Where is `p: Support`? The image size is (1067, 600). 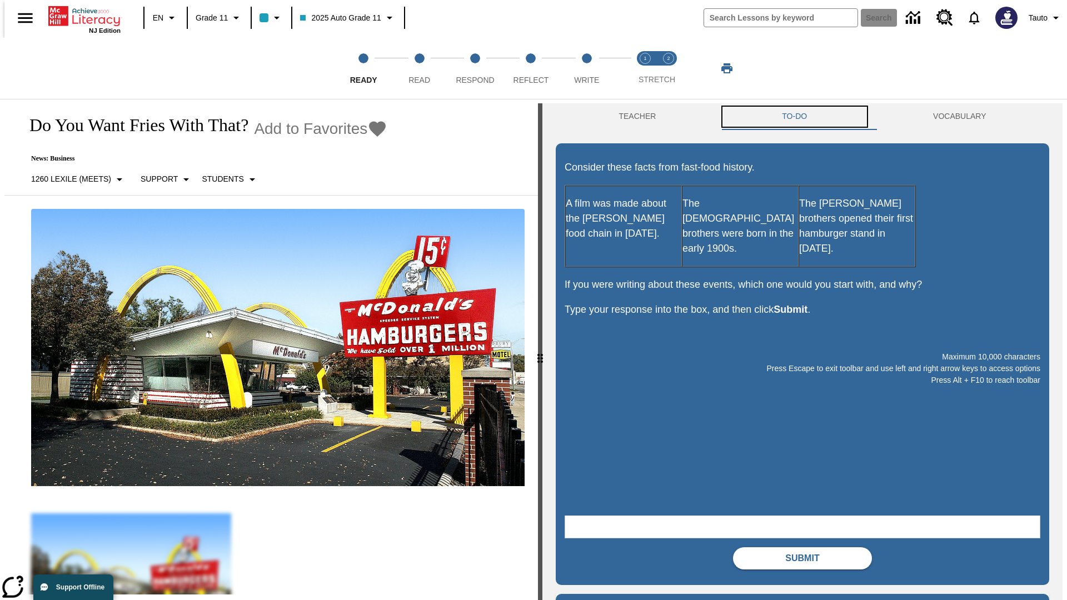
p: Support is located at coordinates (159, 179).